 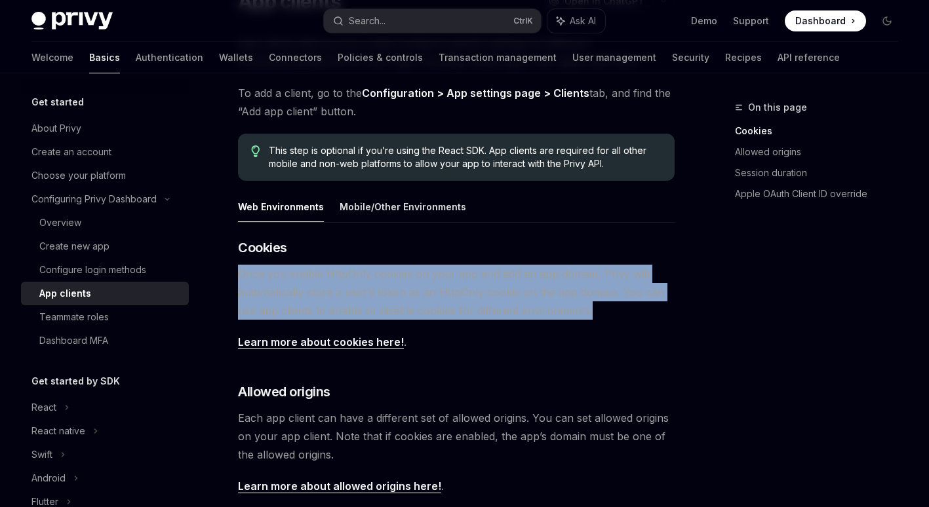 What do you see at coordinates (821, 194) in the screenshot?
I see `a: Apple OAuth Client ID override` at bounding box center [821, 194].